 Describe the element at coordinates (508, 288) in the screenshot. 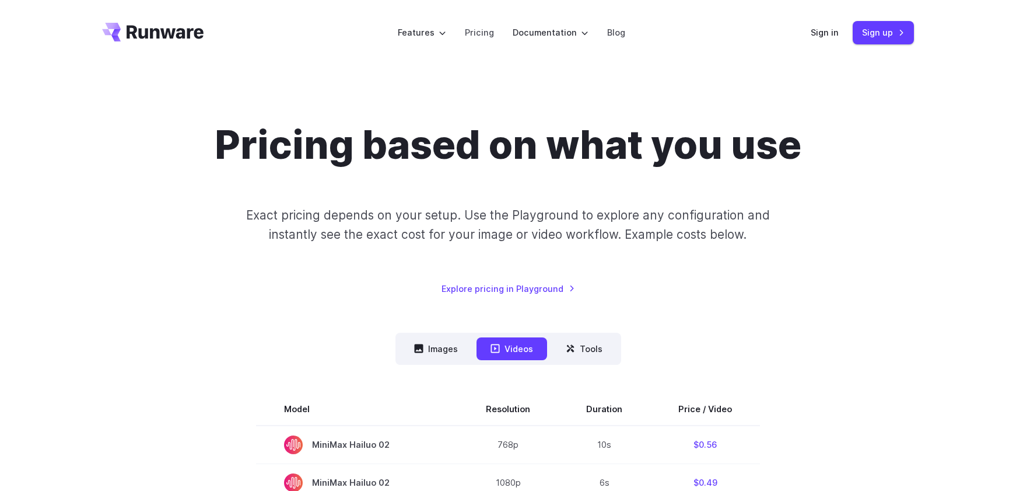

I see `a: Explore pricing in Playground` at that location.